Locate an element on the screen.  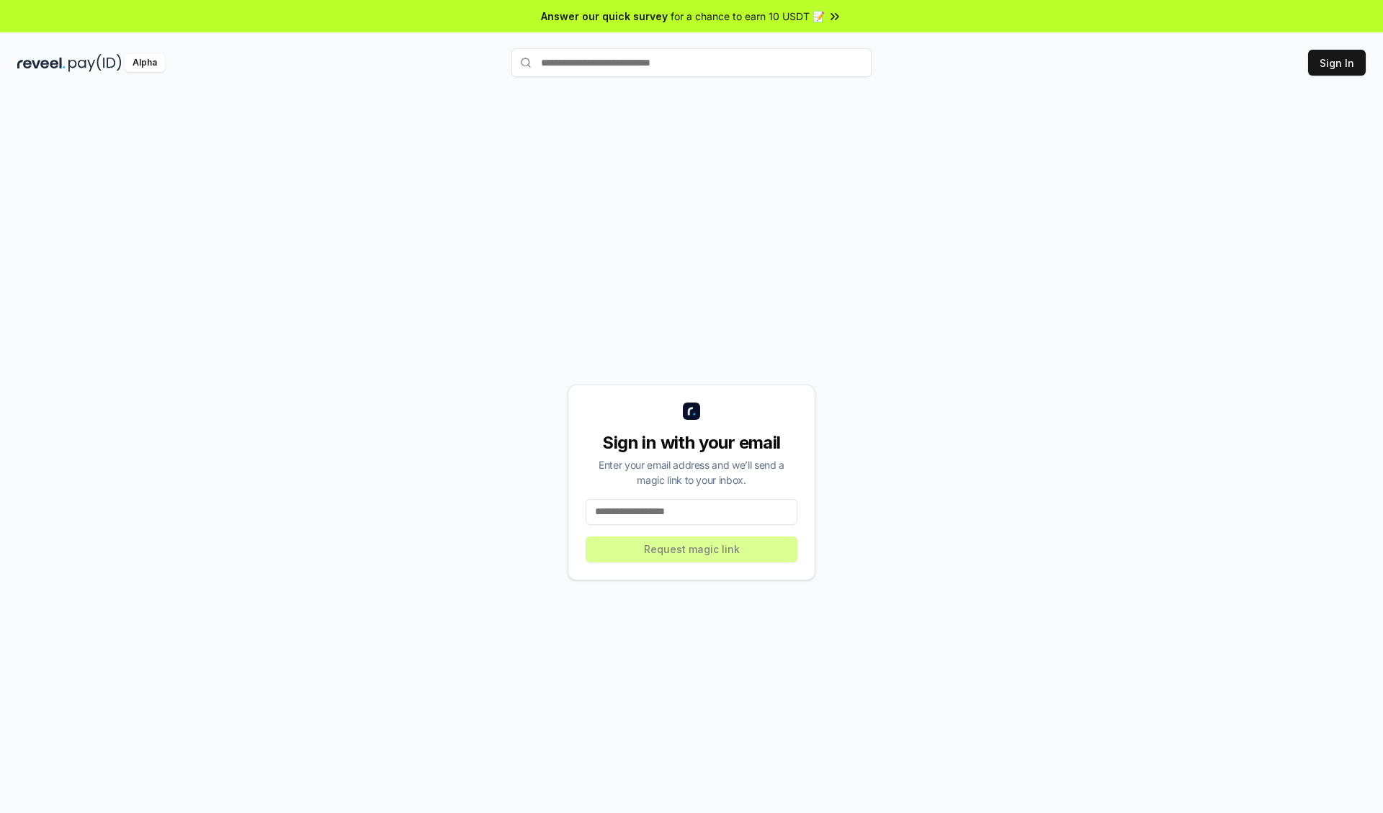
button: Sign In is located at coordinates (1337, 63).